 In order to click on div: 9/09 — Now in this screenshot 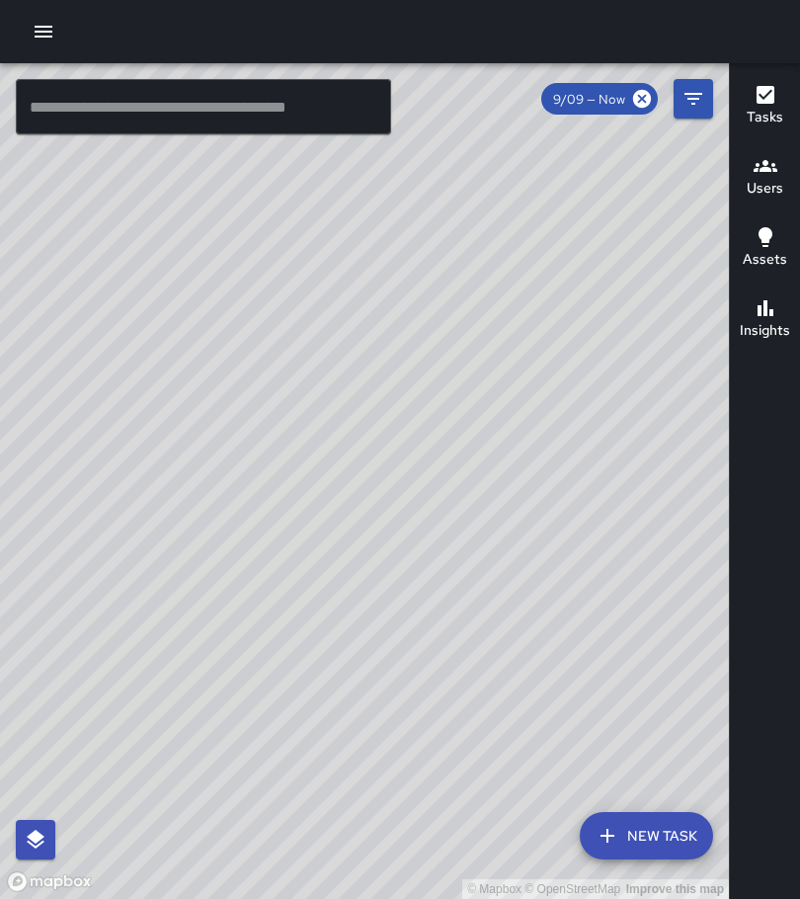, I will do `click(600, 99)`.